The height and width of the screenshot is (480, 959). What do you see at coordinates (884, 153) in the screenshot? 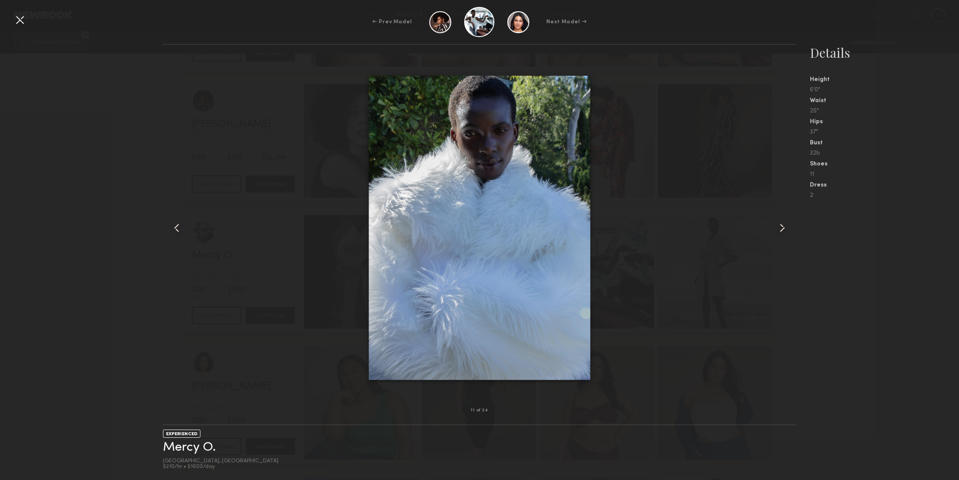
I see `div: 32b` at bounding box center [884, 153].